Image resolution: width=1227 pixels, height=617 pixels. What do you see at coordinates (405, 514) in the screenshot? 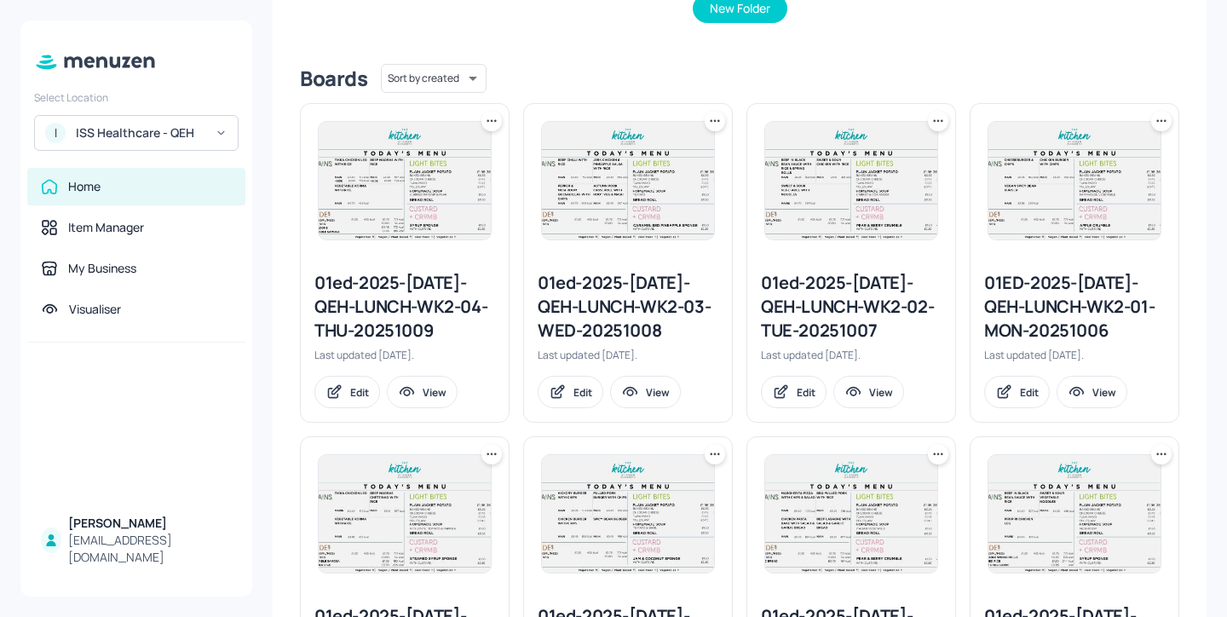
I see `img: 2025-09-11-17575860723511yzjc86ftop.jpeg` at bounding box center [405, 514].